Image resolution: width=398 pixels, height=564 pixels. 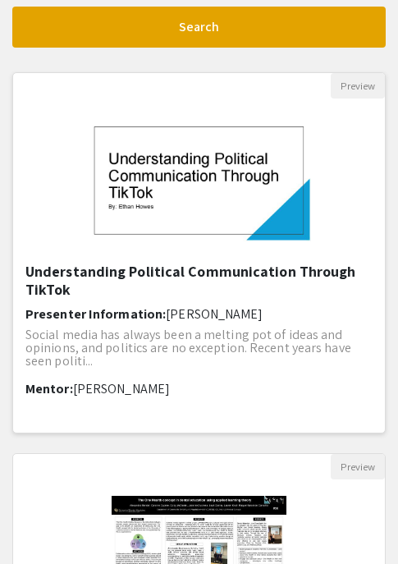 I want to click on button: Search, so click(x=199, y=27).